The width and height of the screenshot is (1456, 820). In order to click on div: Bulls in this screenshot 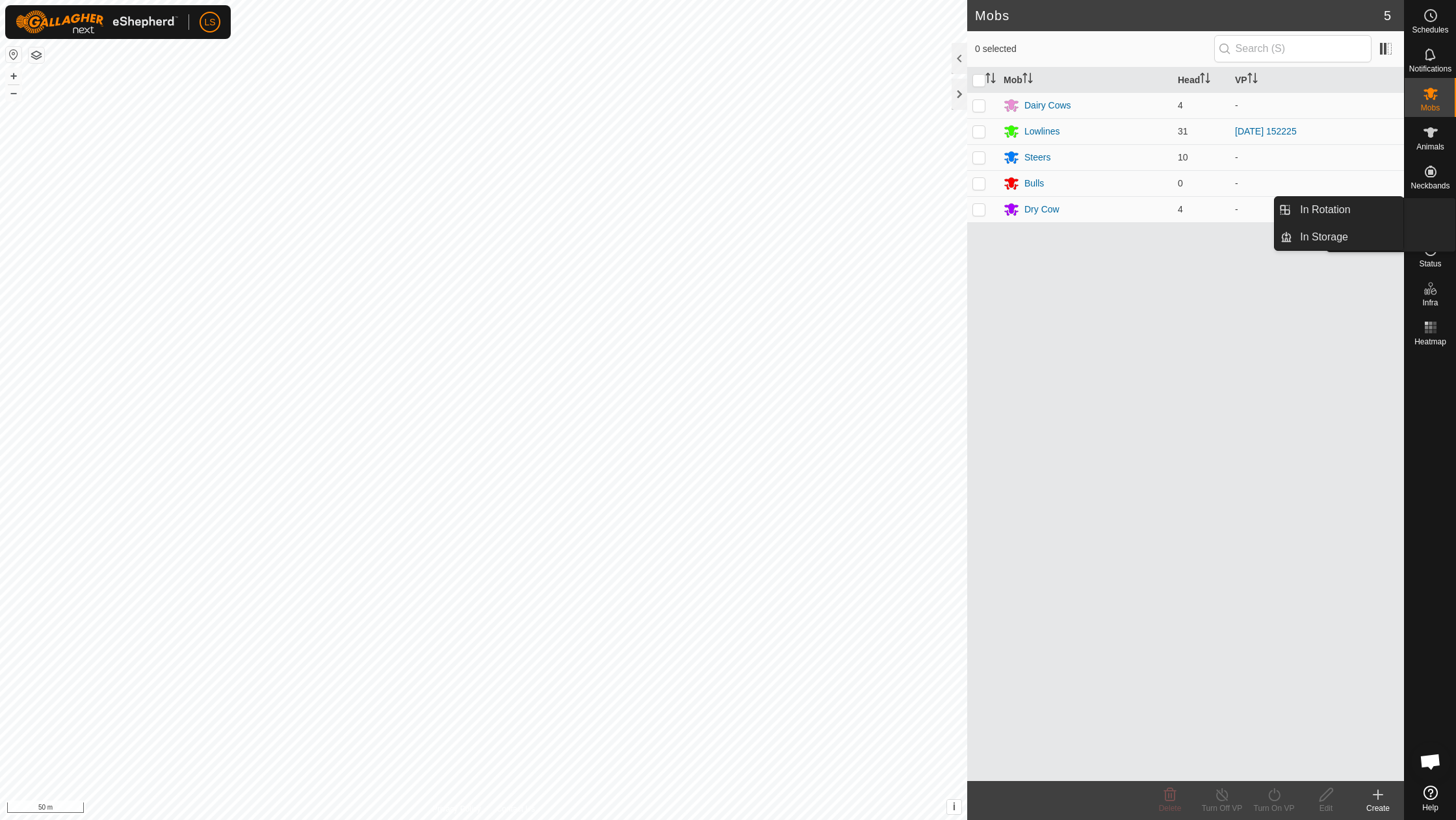, I will do `click(1035, 183)`.